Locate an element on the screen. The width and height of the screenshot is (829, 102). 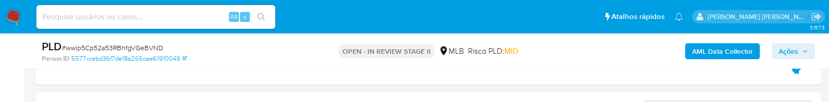
span: MID is located at coordinates (512, 51).